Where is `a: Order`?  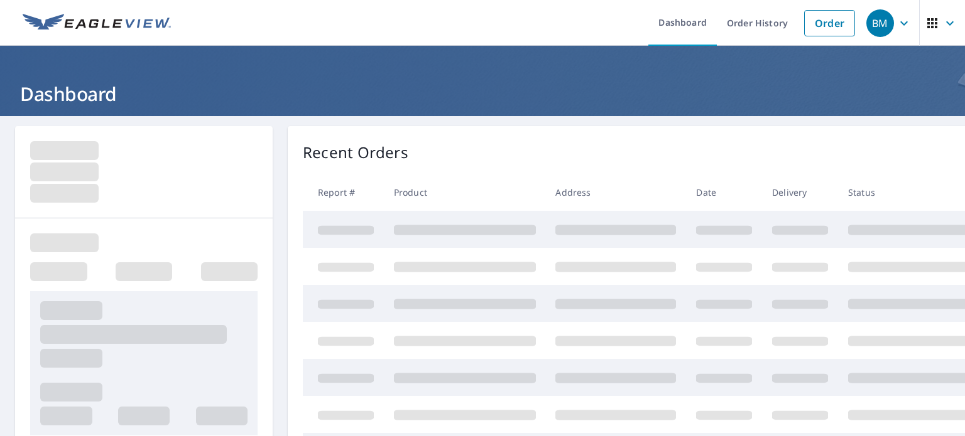 a: Order is located at coordinates (829, 23).